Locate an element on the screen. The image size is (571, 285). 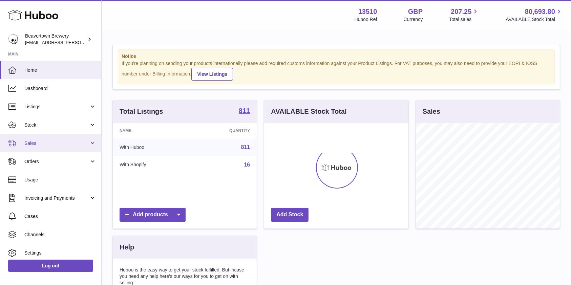
strong: GBP is located at coordinates (415, 12).